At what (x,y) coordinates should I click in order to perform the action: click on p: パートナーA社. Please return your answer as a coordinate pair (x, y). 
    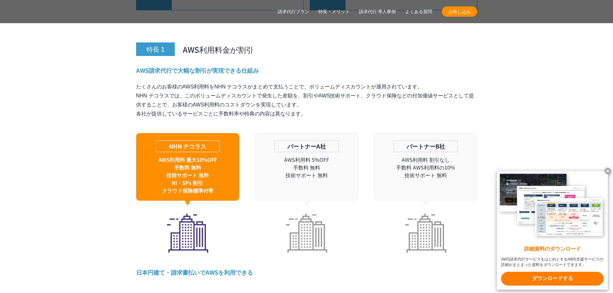
    Looking at the image, I should click on (306, 146).